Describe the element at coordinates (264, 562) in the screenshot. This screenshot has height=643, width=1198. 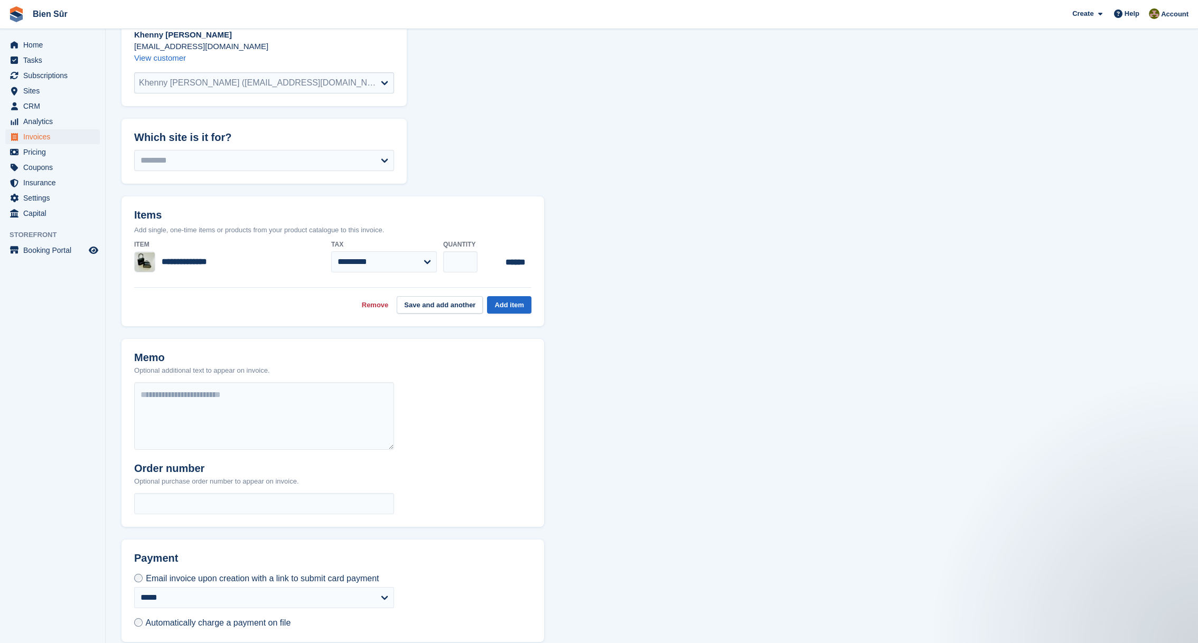
I see `h2: Payment` at that location.